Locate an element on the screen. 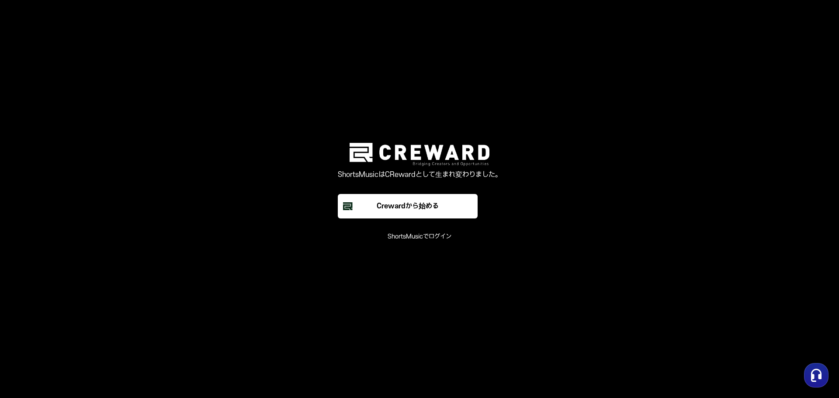 The image size is (839, 398). button: ShortsMusicでログイン is located at coordinates (419, 237).